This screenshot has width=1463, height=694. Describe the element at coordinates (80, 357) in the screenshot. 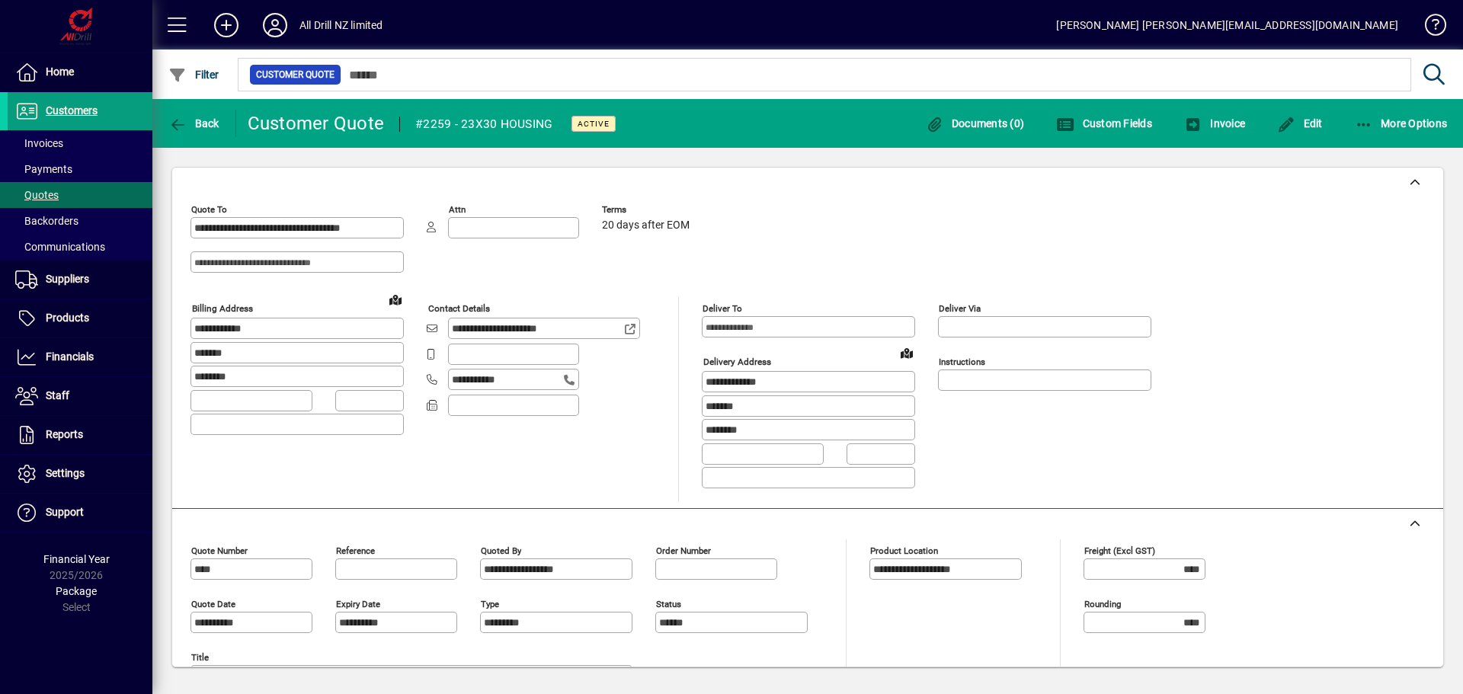

I see `a: Financials` at that location.